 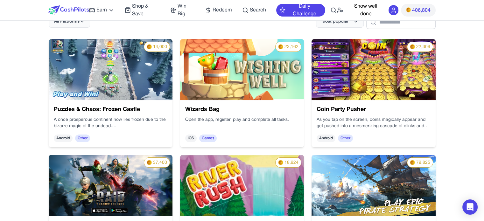 What do you see at coordinates (69, 10) in the screenshot?
I see `a: CashPilots Logo` at bounding box center [69, 10].